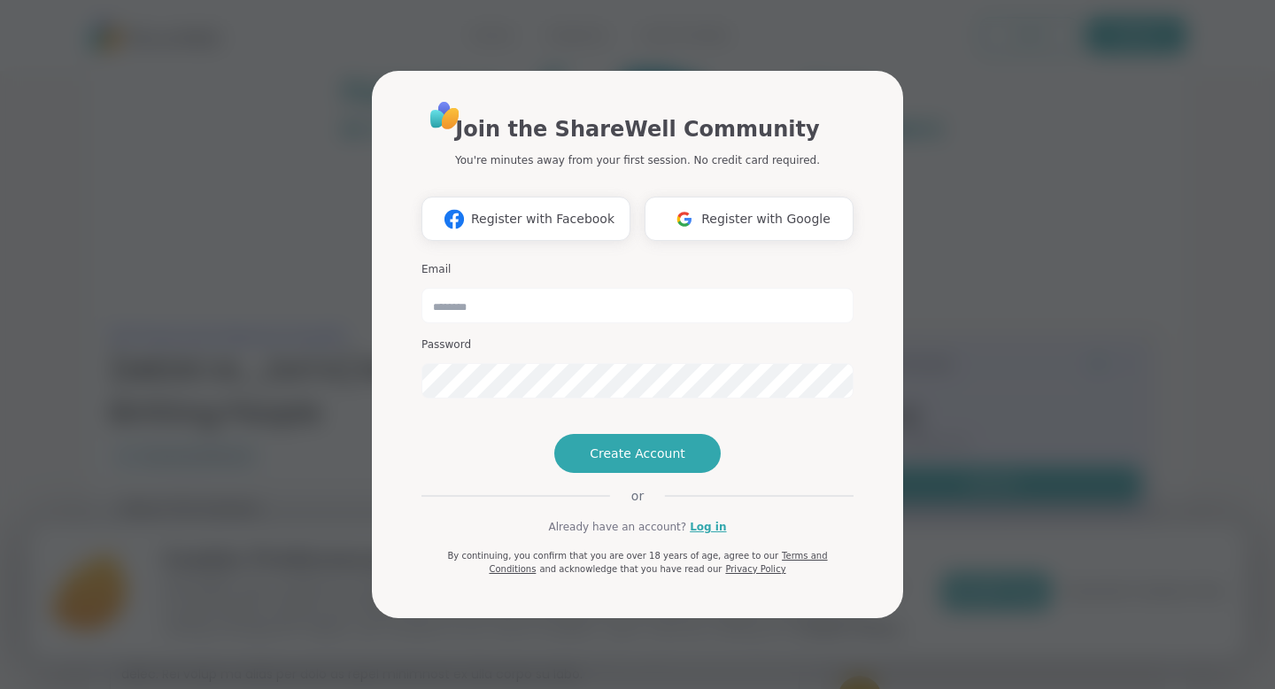 This screenshot has width=1275, height=689. Describe the element at coordinates (613, 555) in the screenshot. I see `span: By continuing, you confirm that you are over 18 years of age, agree to our` at that location.